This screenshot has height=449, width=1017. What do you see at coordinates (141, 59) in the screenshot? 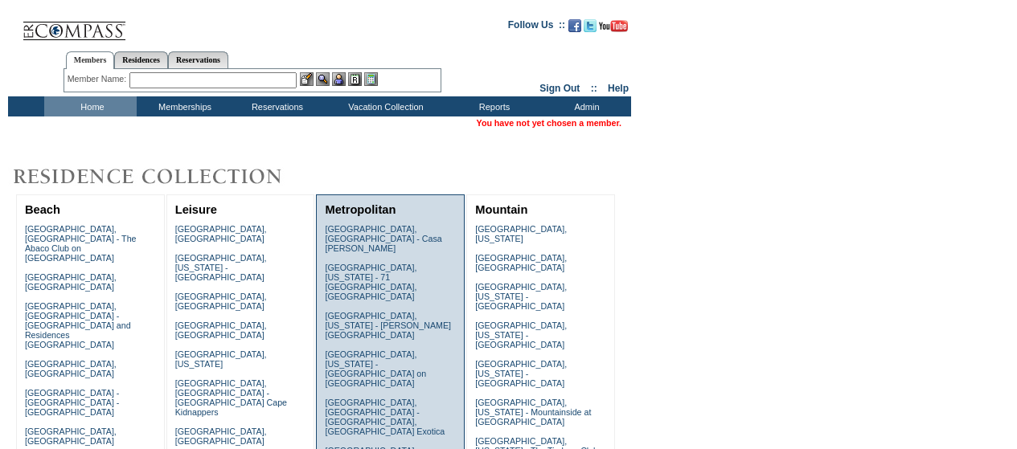
I see `a: Residences` at bounding box center [141, 59].